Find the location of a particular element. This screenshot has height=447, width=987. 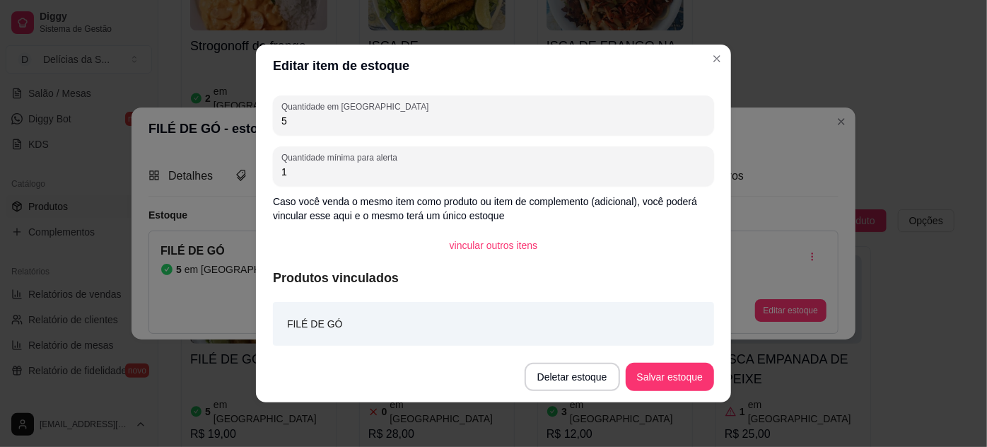

input: Quantidade em estoque is located at coordinates (493, 121).